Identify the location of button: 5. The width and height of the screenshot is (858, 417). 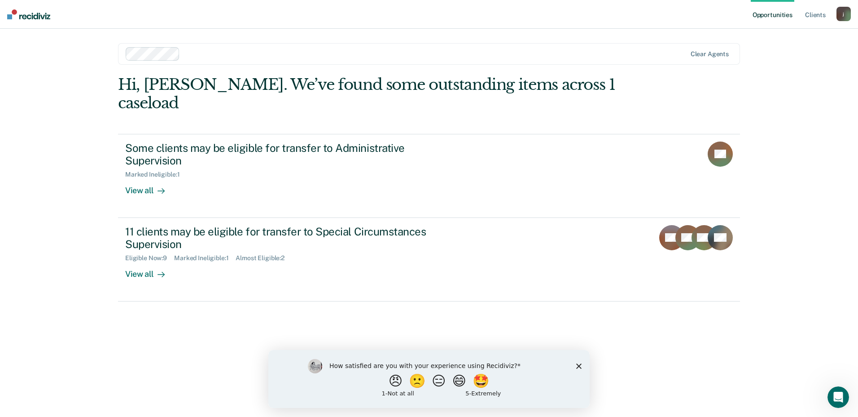
(213, 31).